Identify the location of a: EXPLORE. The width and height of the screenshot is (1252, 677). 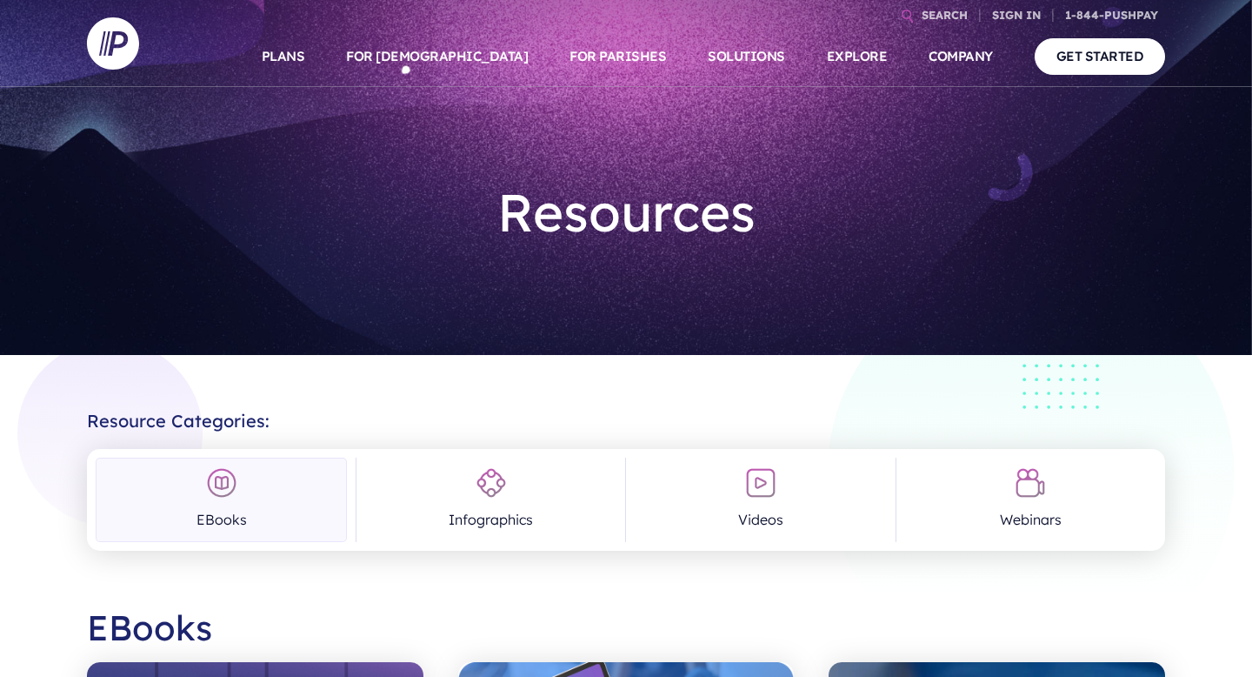
(857, 57).